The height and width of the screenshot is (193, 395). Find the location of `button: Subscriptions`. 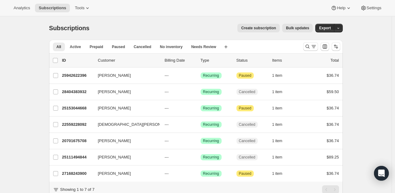

button: Subscriptions is located at coordinates (52, 8).